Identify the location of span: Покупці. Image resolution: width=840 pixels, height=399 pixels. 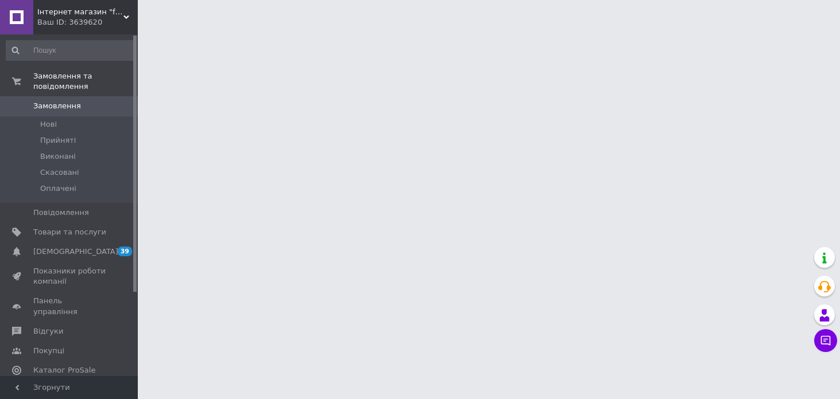
(49, 351).